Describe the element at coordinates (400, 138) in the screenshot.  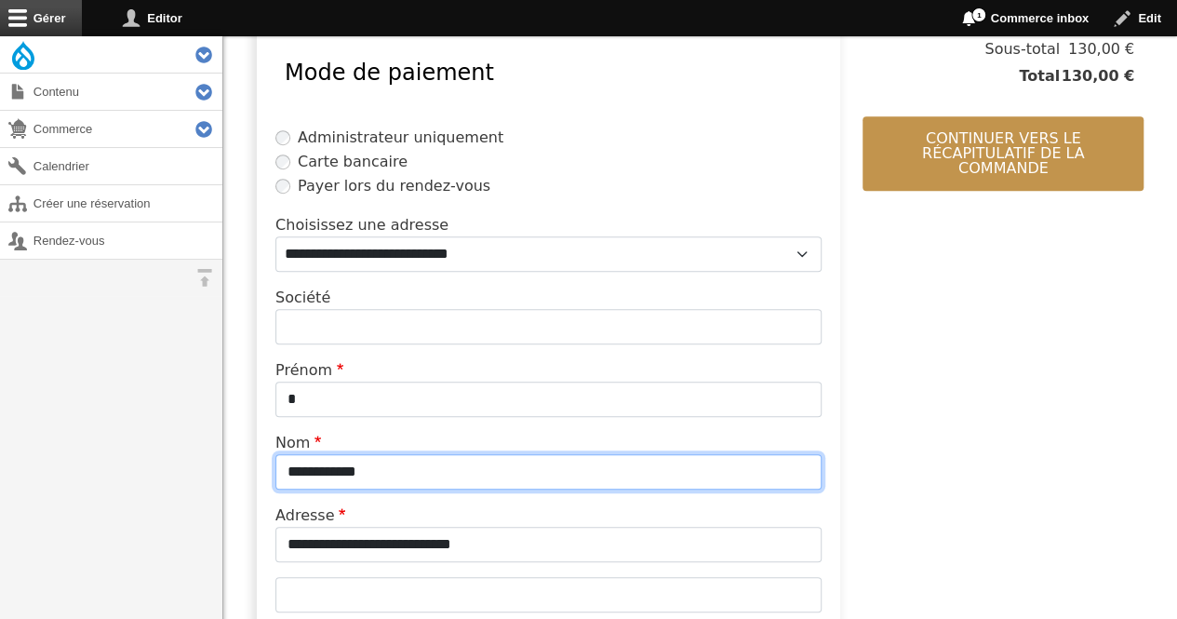
I see `label: Administrateur uniquement` at that location.